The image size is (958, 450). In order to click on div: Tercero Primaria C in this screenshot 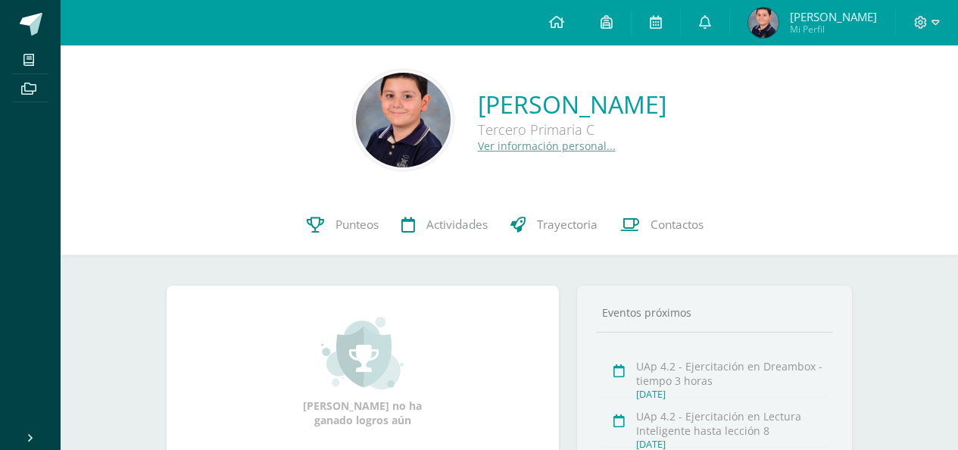, I will do `click(572, 130)`.